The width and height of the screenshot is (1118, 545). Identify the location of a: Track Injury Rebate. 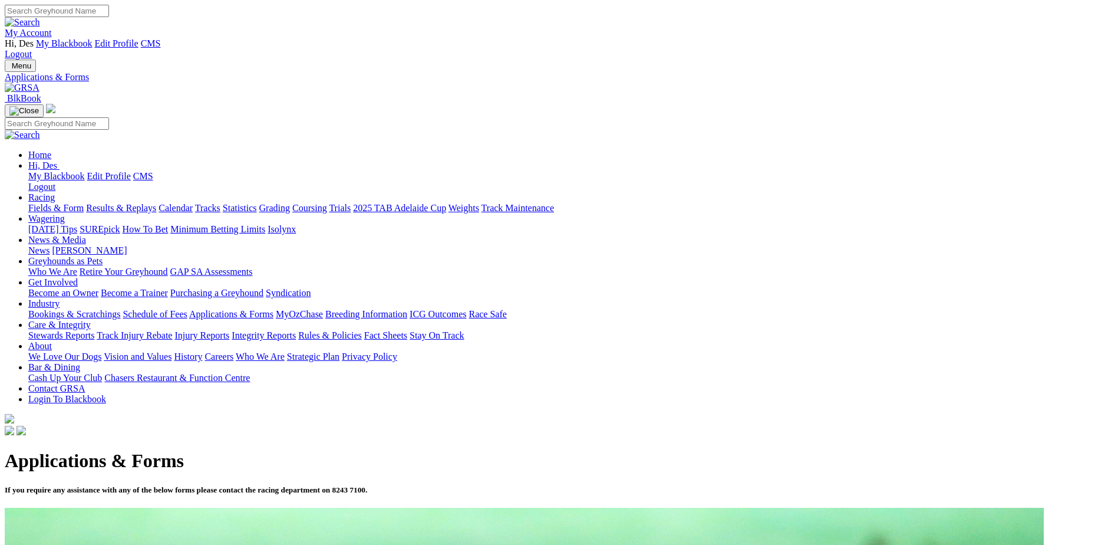
(134, 335).